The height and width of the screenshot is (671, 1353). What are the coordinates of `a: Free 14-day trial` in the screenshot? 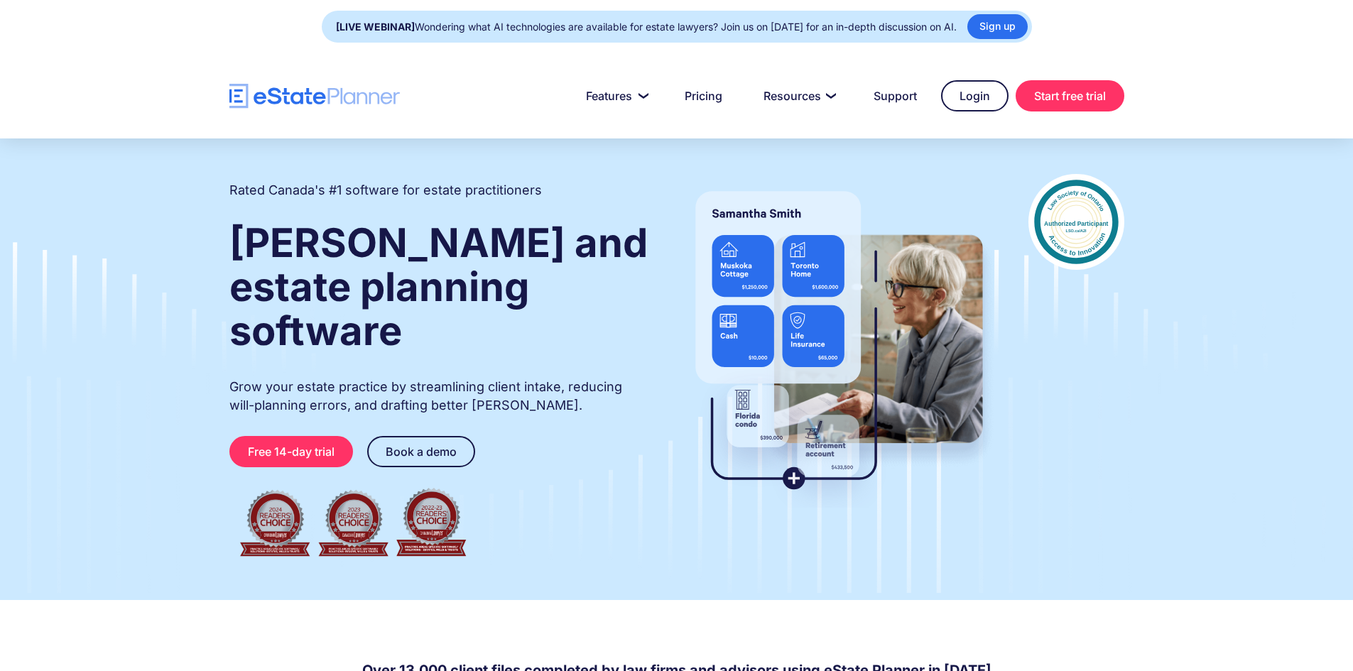 It's located at (291, 452).